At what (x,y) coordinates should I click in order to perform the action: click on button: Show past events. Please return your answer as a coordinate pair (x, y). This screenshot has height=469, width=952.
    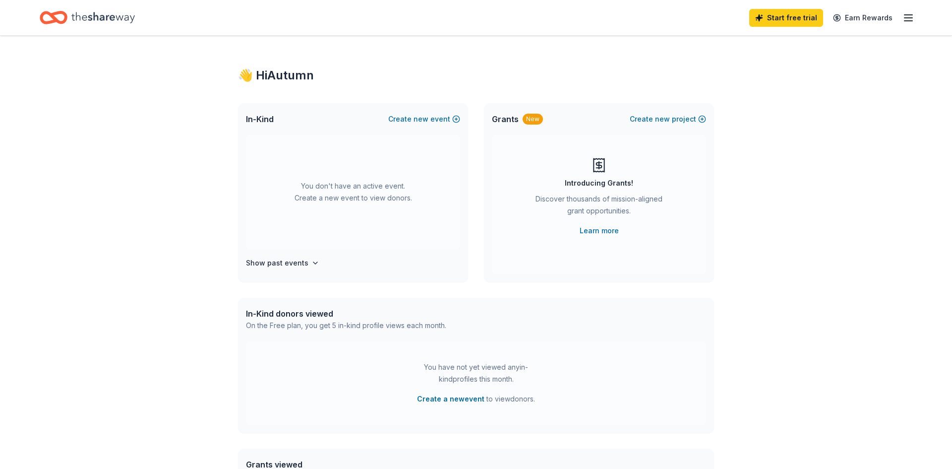
    Looking at the image, I should click on (283, 263).